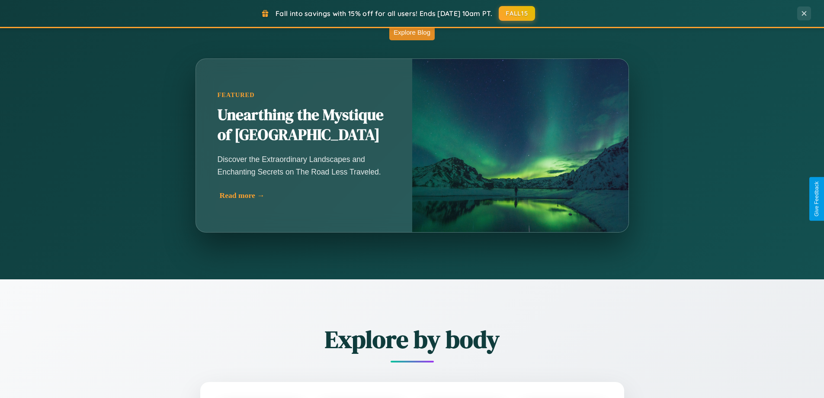 The width and height of the screenshot is (824, 398). Describe the element at coordinates (412, 339) in the screenshot. I see `h2: Explore by body` at that location.